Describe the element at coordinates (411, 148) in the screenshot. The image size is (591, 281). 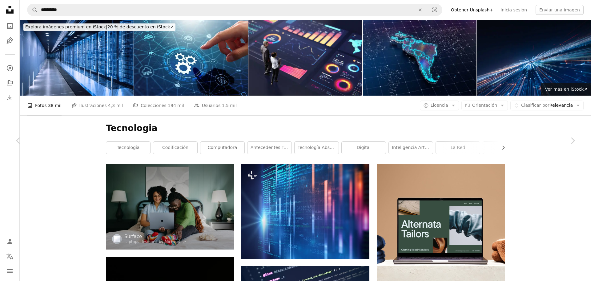
I see `a: inteligencia artificial` at that location.